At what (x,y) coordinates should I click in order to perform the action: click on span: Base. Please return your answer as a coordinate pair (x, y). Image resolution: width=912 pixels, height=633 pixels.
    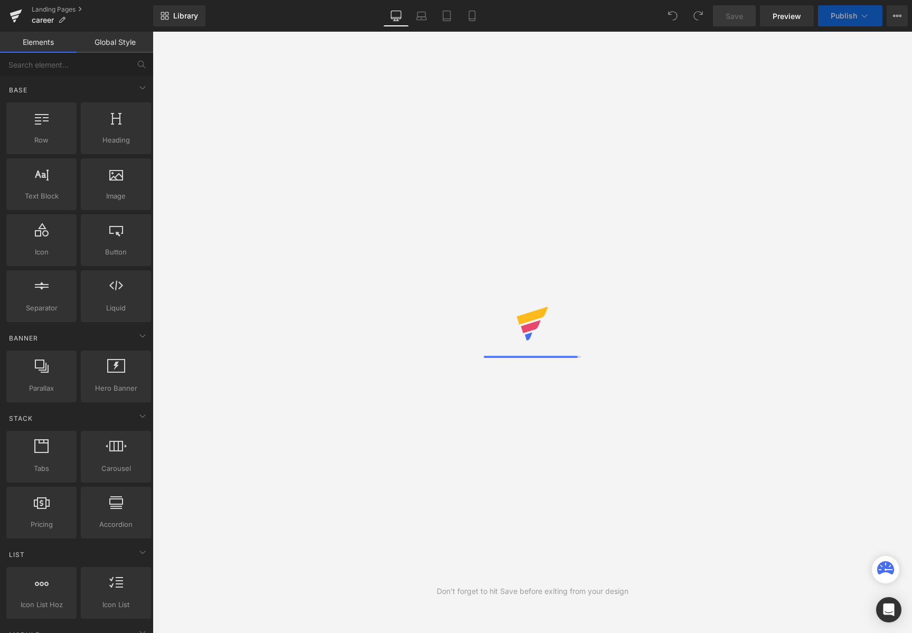
    Looking at the image, I should click on (18, 90).